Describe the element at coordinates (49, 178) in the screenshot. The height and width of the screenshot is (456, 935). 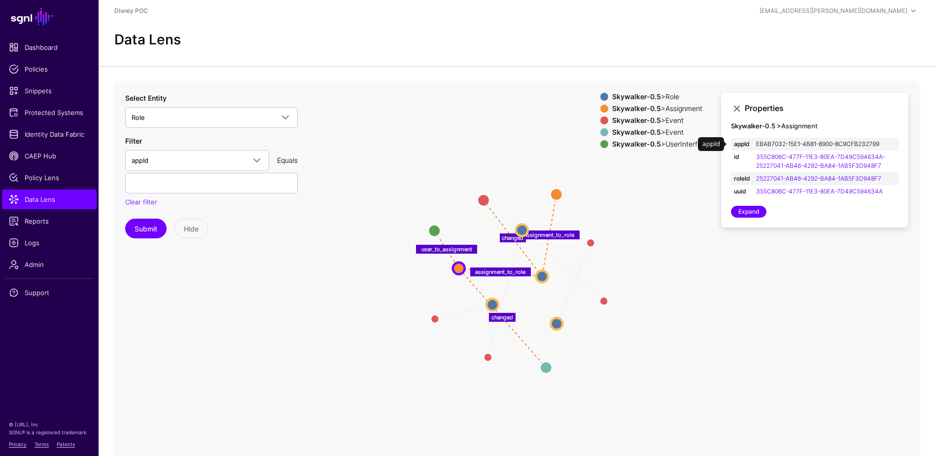
I see `a: Policy Lens` at that location.